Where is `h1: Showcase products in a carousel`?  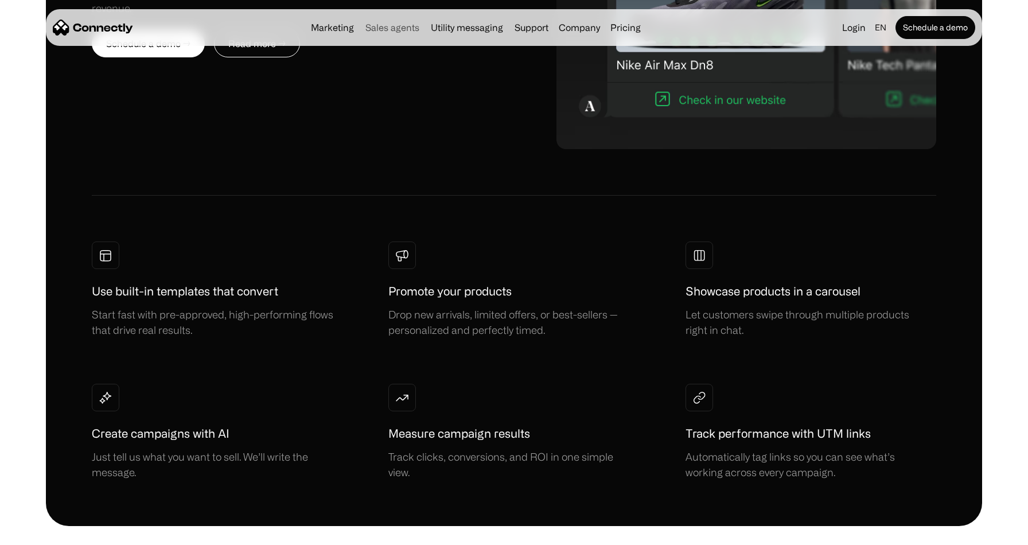
h1: Showcase products in a carousel is located at coordinates (772, 291).